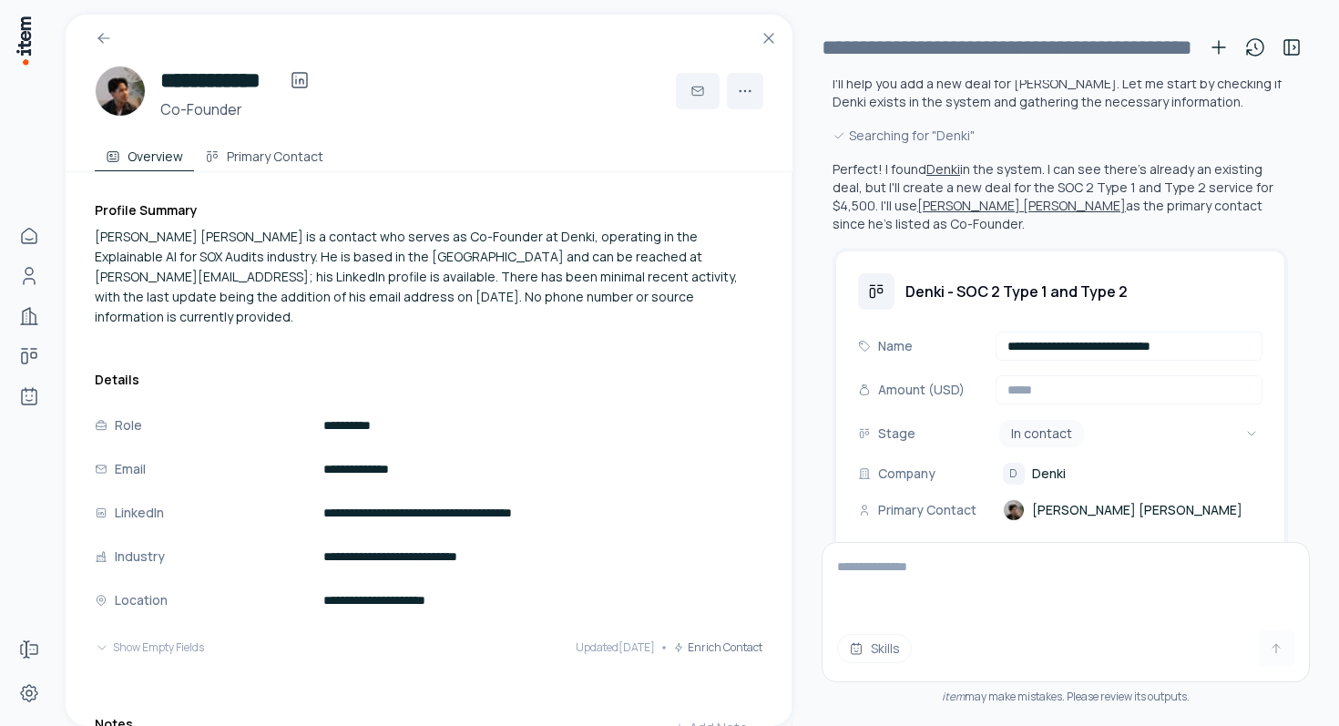 This screenshot has height=726, width=1339. Describe the element at coordinates (895, 346) in the screenshot. I see `p: Name` at that location.